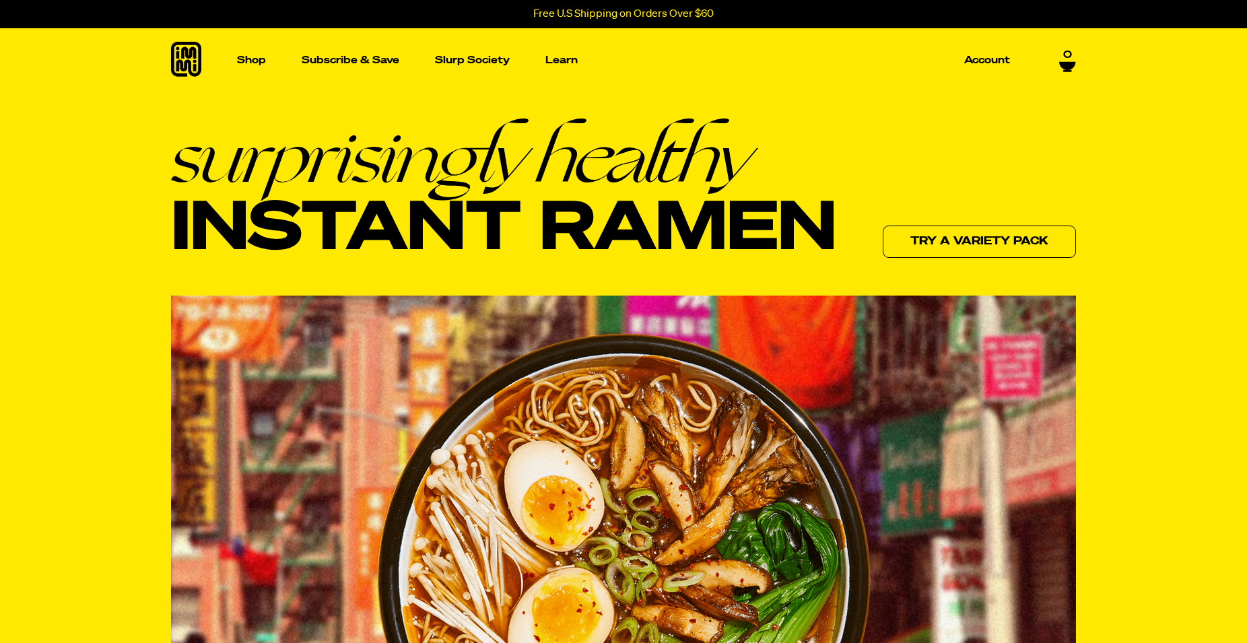  What do you see at coordinates (561, 60) in the screenshot?
I see `p: Learn` at bounding box center [561, 60].